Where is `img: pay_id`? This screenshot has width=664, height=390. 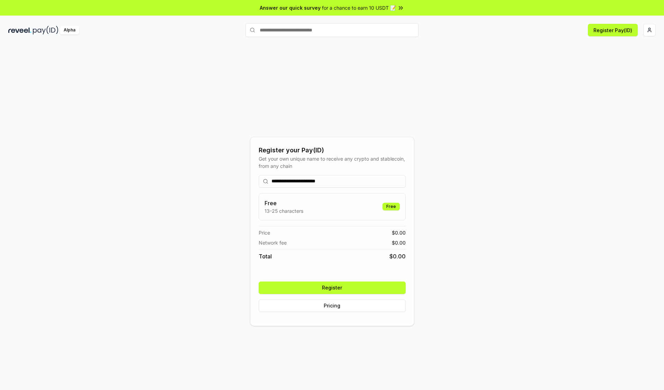
img: pay_id is located at coordinates (46, 30).